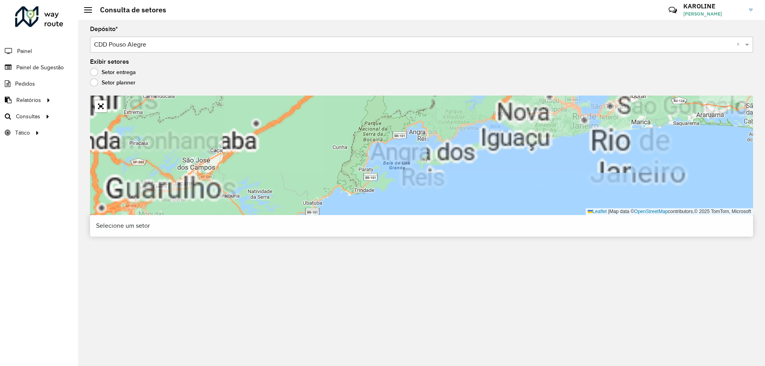 The image size is (765, 366). I want to click on div: Selecione um setor, so click(421, 226).